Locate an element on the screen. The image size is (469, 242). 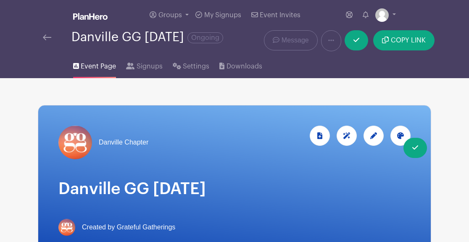
a: Settings is located at coordinates (191, 65).